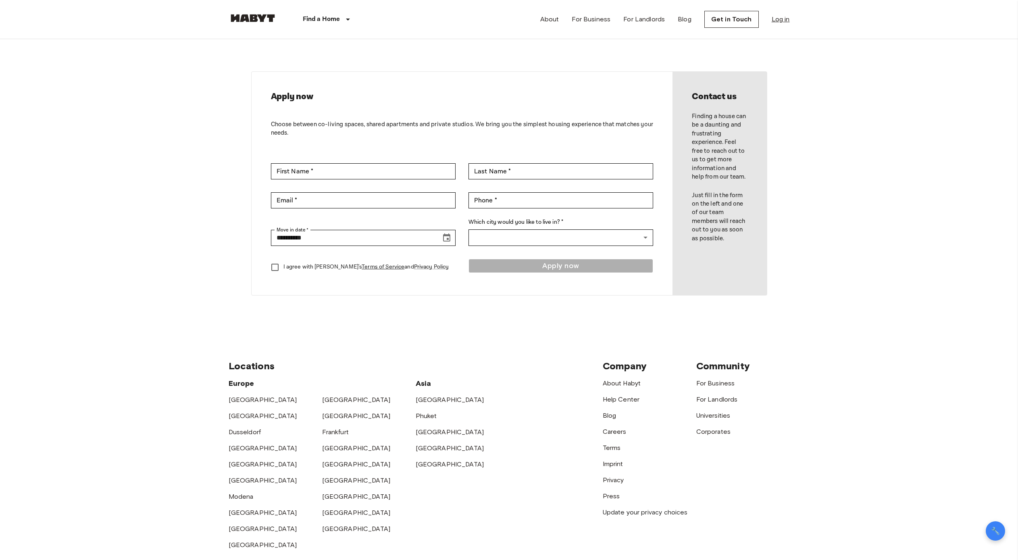 The image size is (1018, 560). I want to click on label: Move in date, so click(293, 230).